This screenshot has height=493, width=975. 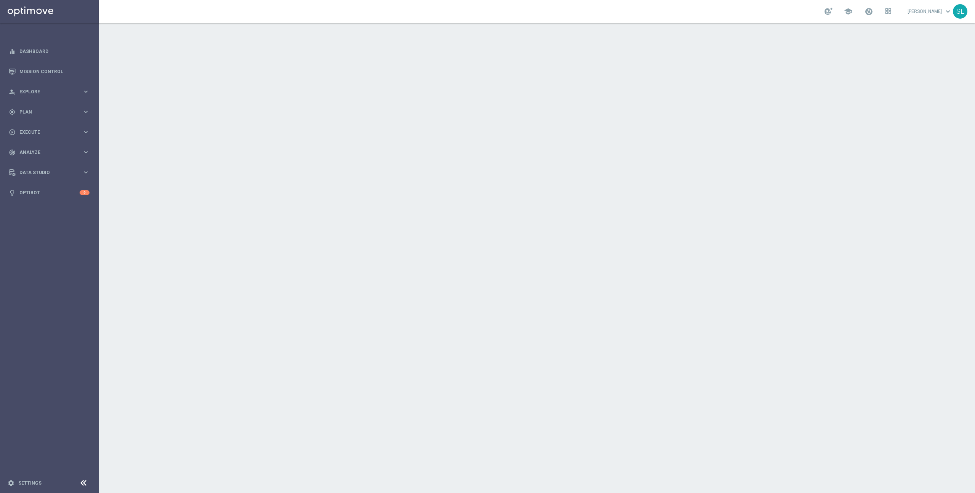 I want to click on button: play_circle_outline Execute keyboard_arrow_right, so click(x=49, y=132).